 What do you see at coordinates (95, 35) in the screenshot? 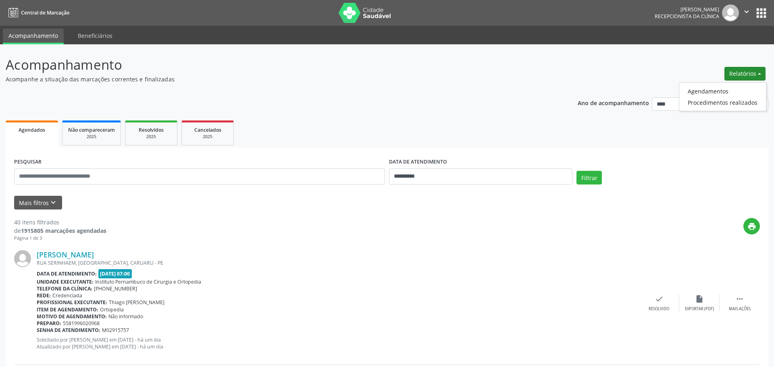
I see `a: Beneficiários` at bounding box center [95, 35].